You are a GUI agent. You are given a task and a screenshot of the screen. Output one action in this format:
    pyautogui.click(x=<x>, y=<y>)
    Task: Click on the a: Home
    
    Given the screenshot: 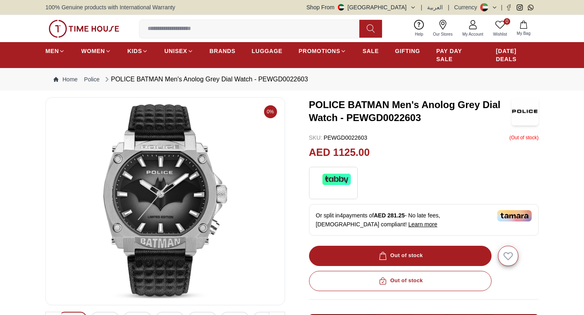 What is the action you would take?
    pyautogui.click(x=65, y=79)
    